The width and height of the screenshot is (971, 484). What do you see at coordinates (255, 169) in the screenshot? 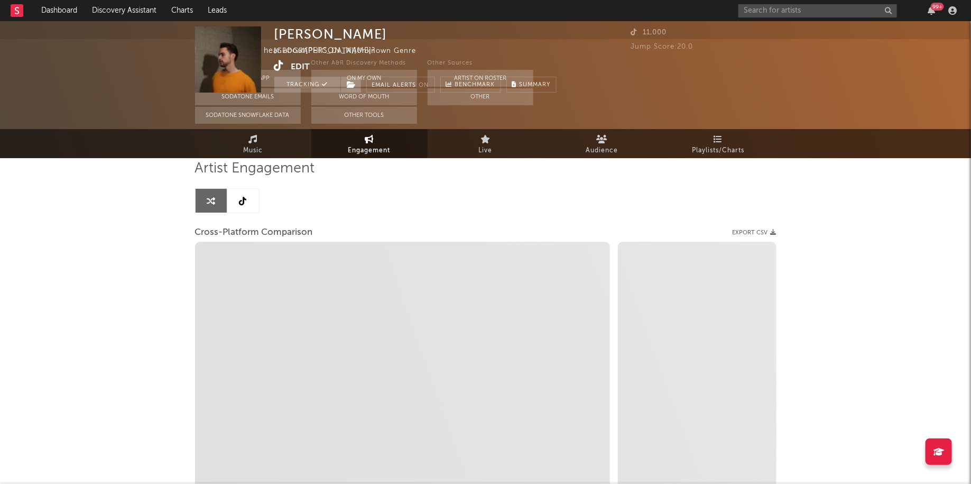
I see `span: Artist Engagement` at bounding box center [255, 169].